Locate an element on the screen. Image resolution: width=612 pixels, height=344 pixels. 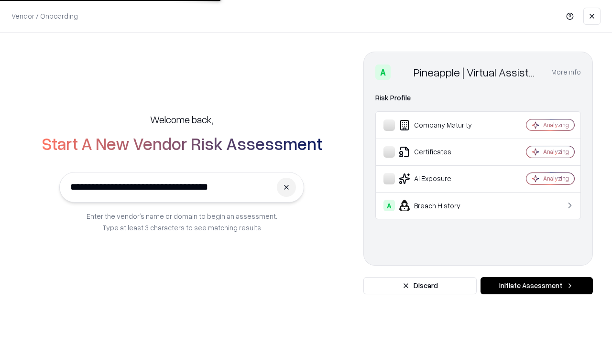
button: Initiate Assessment is located at coordinates (537, 286).